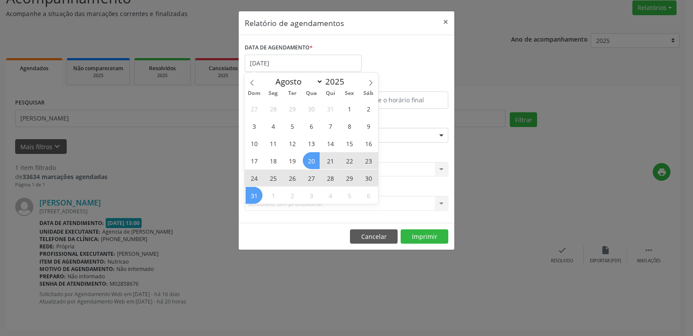 Image resolution: width=693 pixels, height=336 pixels. What do you see at coordinates (330, 108) in the screenshot?
I see `span: Julho 31, 2025` at bounding box center [330, 108].